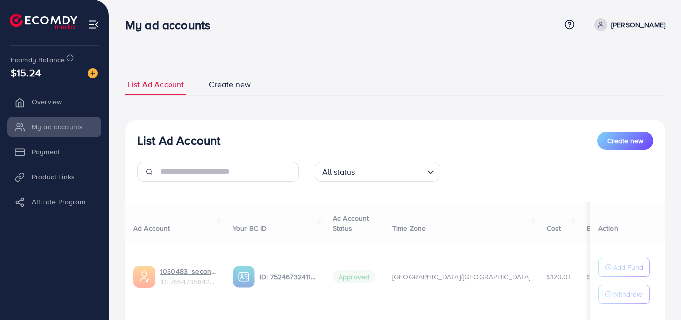 This screenshot has width=681, height=320. What do you see at coordinates (26, 72) in the screenshot?
I see `span: $15.24` at bounding box center [26, 72].